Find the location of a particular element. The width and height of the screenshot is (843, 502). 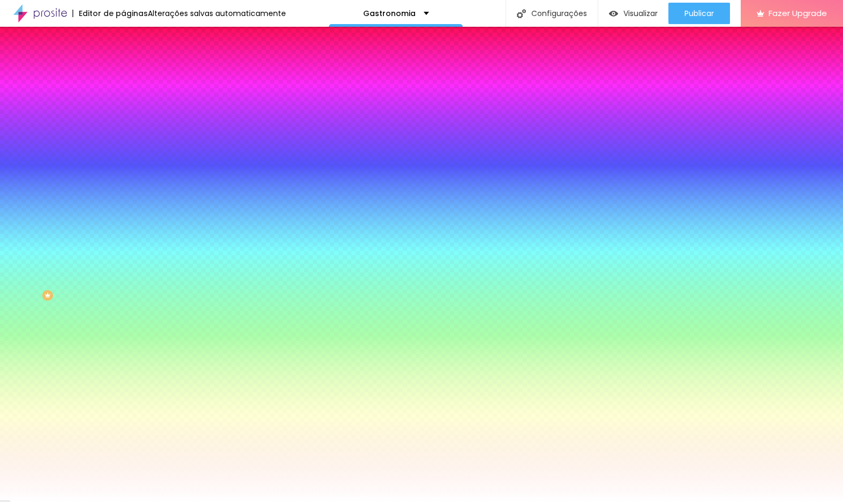

span: Fazer Upgrade is located at coordinates (798, 13).